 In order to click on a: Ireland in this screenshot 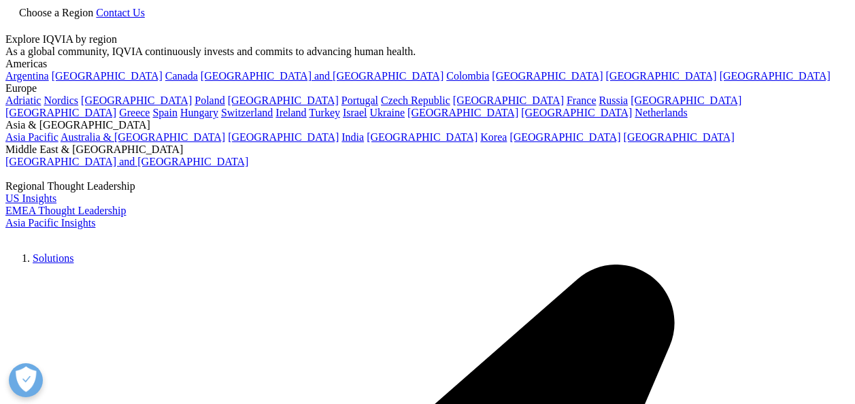, I will do `click(290, 112)`.